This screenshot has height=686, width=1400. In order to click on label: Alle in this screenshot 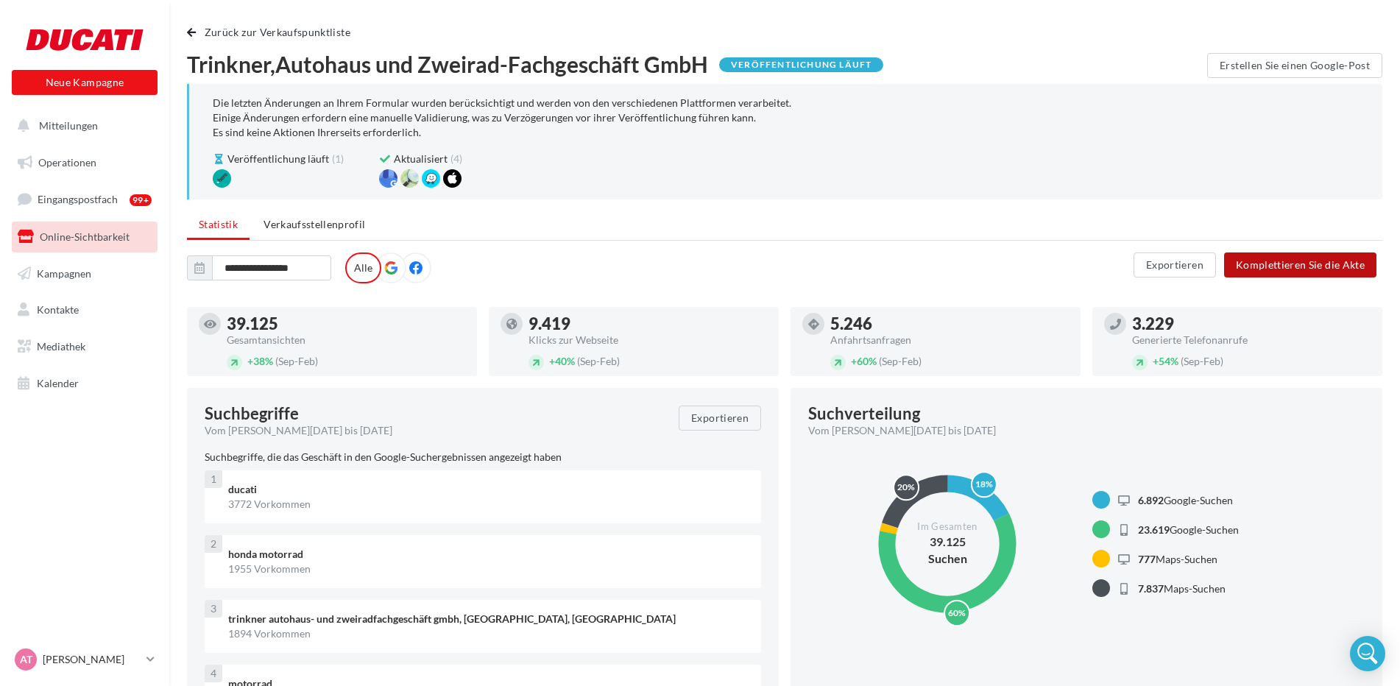, I will do `click(363, 268)`.